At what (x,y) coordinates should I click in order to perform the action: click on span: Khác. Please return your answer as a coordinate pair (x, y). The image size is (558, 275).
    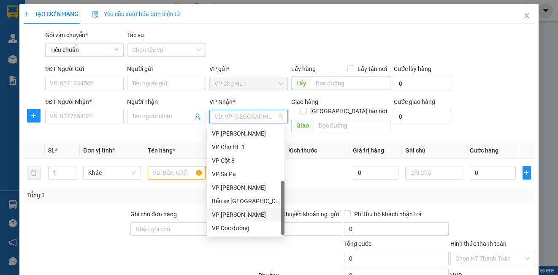
    Looking at the image, I should click on (112, 173).